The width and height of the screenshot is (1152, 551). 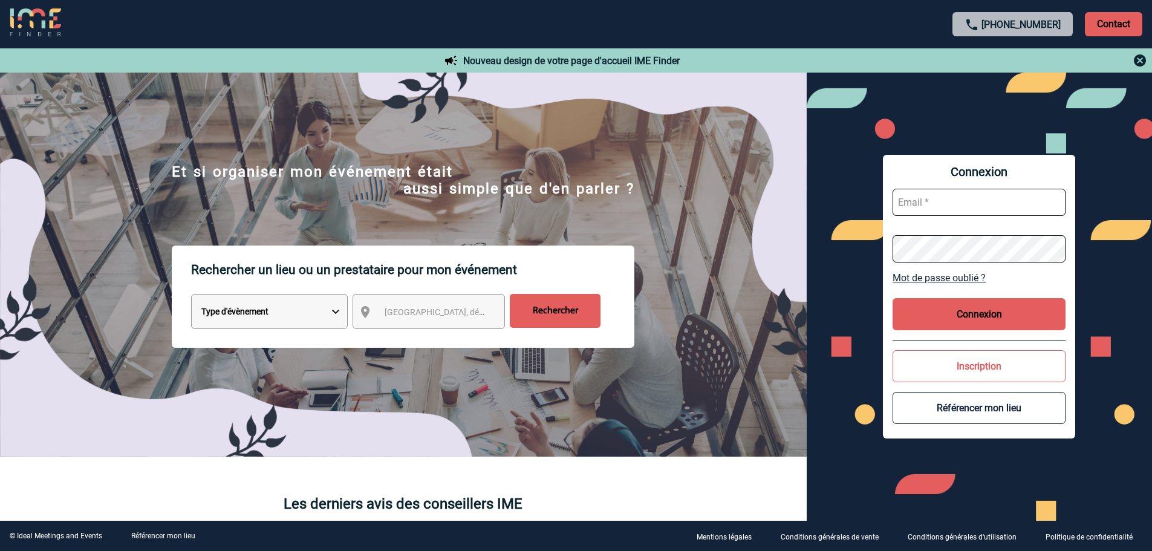 What do you see at coordinates (979, 314) in the screenshot?
I see `button: Connexion` at bounding box center [979, 314].